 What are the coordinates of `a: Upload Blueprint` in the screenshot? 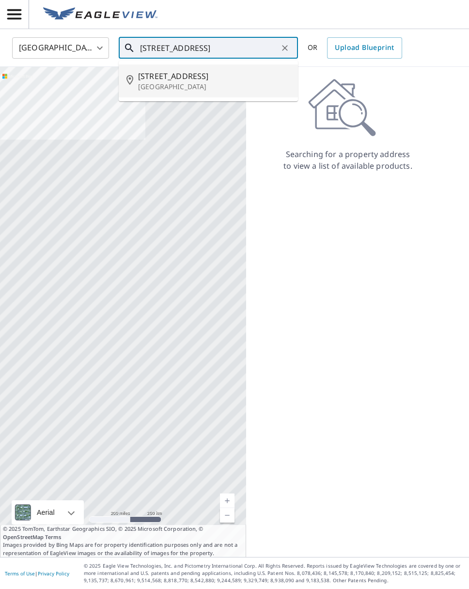 It's located at (365, 48).